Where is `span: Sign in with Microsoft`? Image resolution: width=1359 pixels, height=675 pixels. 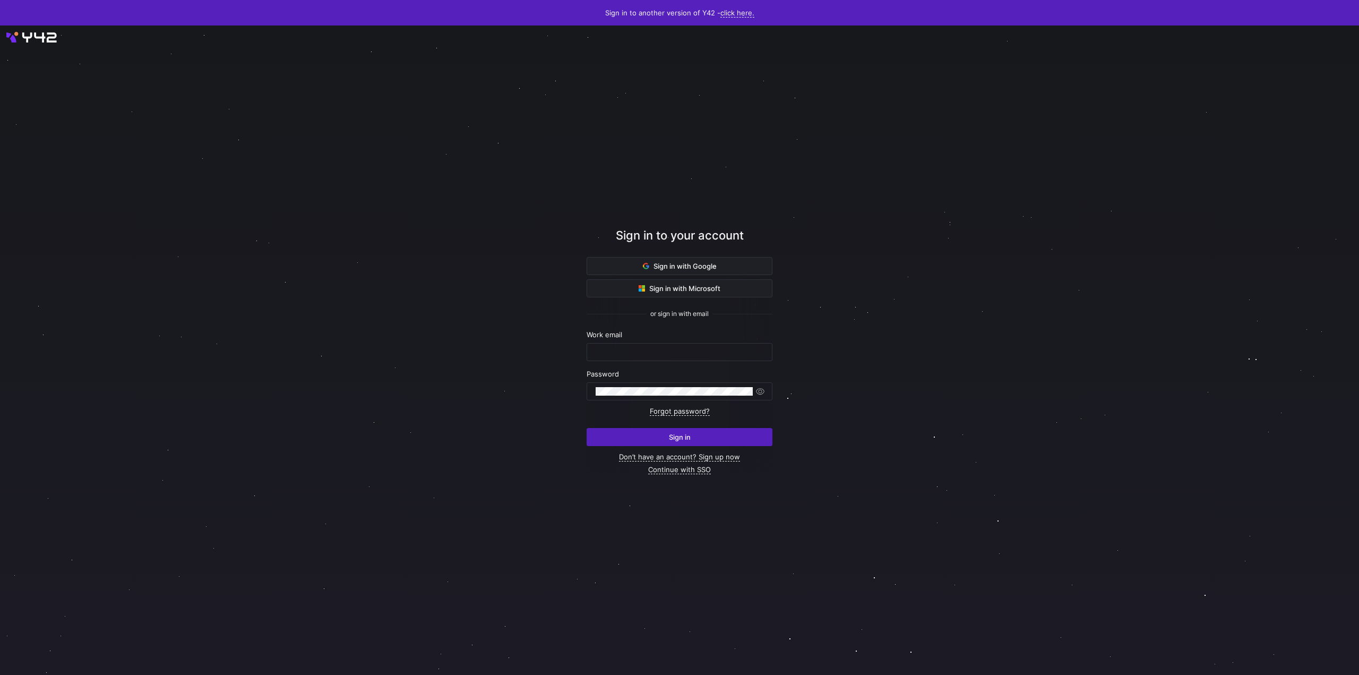 span: Sign in with Microsoft is located at coordinates (680, 288).